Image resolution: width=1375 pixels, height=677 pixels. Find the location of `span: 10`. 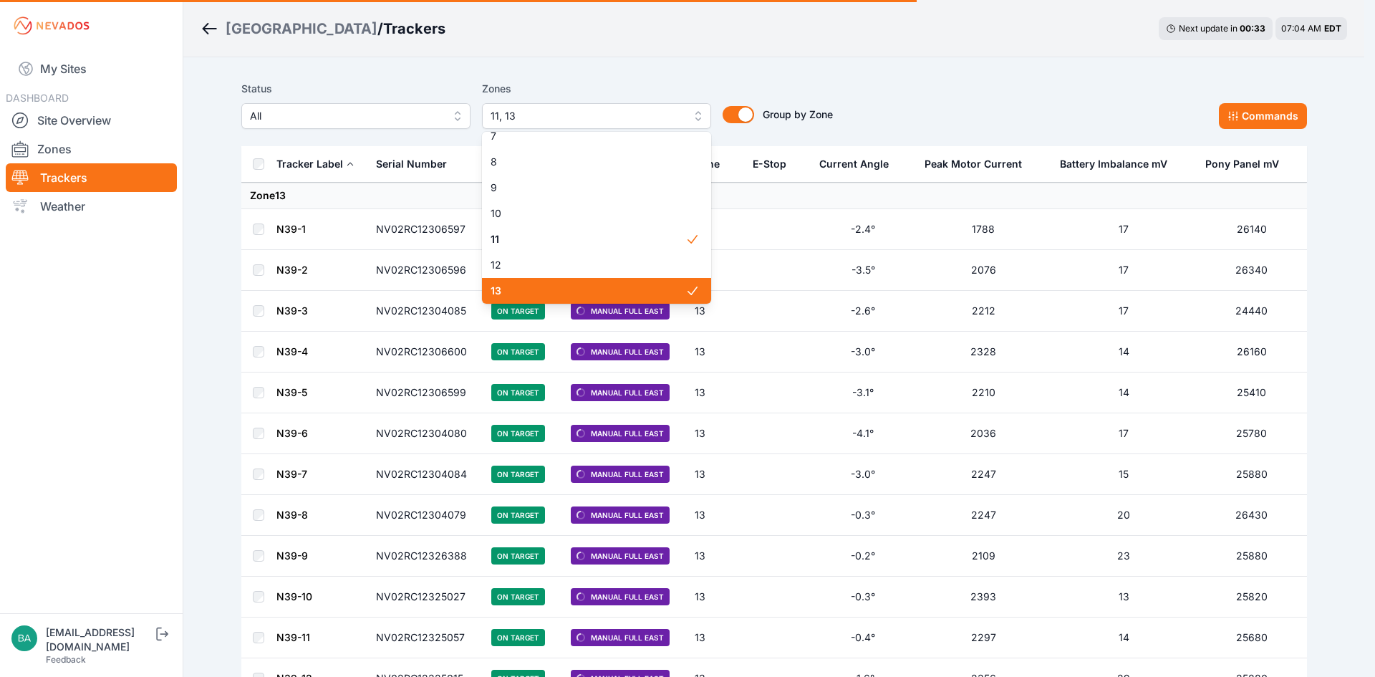

span: 10 is located at coordinates (588, 213).